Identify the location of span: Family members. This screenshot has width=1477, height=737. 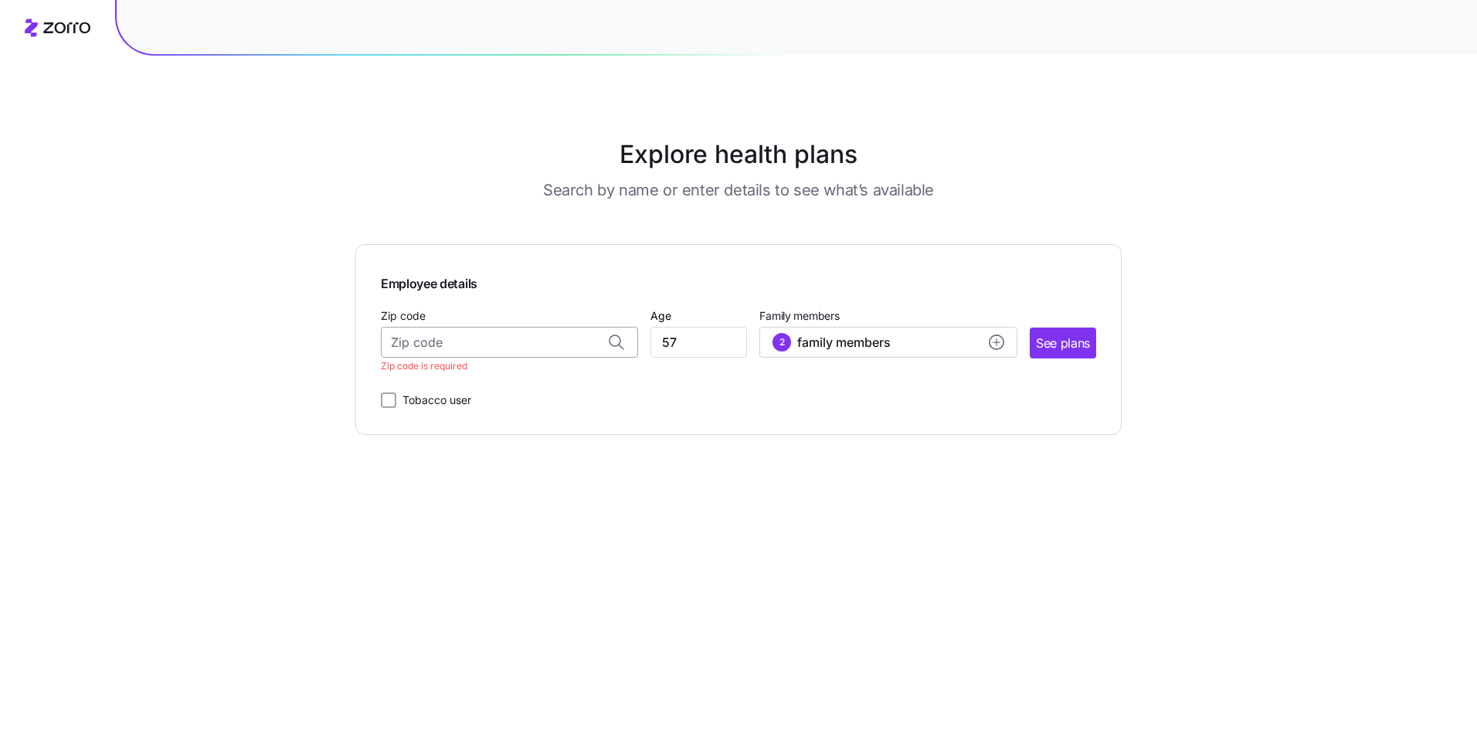
(887, 316).